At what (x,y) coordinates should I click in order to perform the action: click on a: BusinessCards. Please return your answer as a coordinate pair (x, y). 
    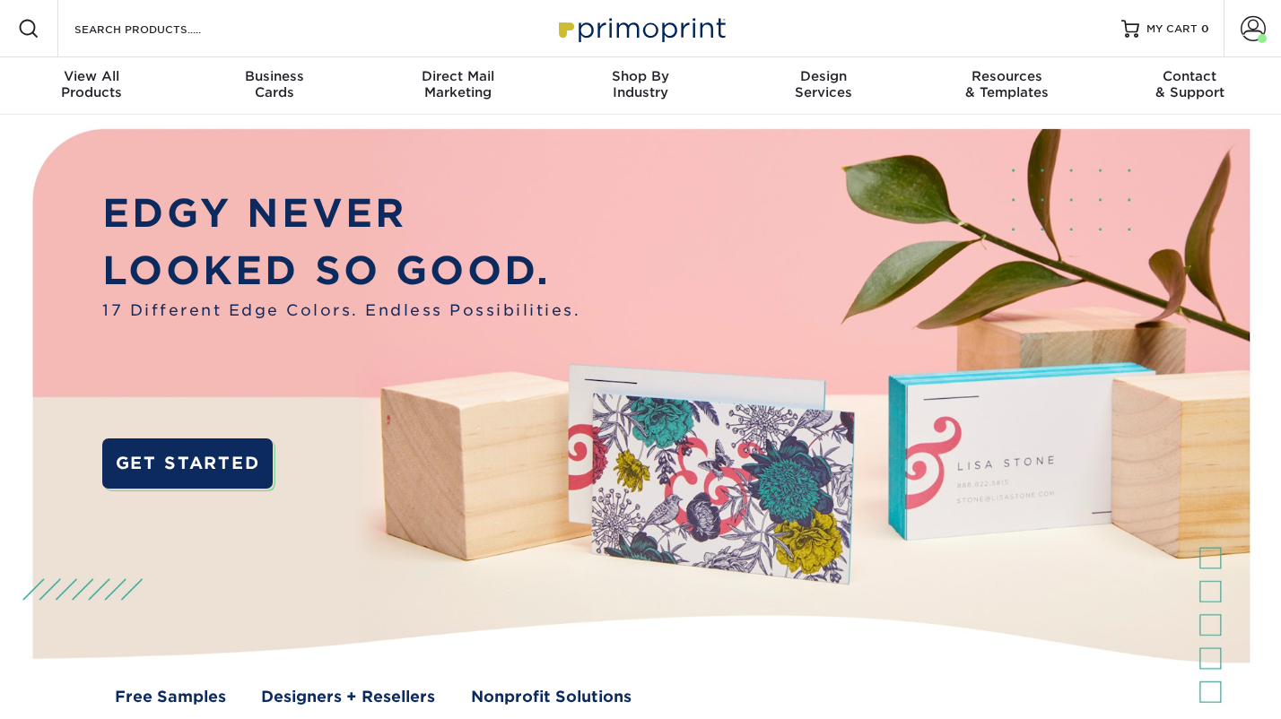
    Looking at the image, I should click on (275, 86).